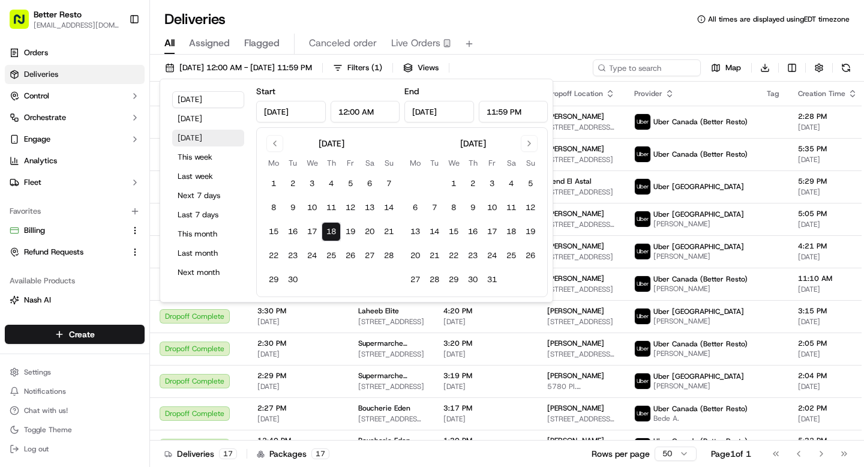  What do you see at coordinates (647, 68) in the screenshot?
I see `input: Type to search` at bounding box center [647, 68].